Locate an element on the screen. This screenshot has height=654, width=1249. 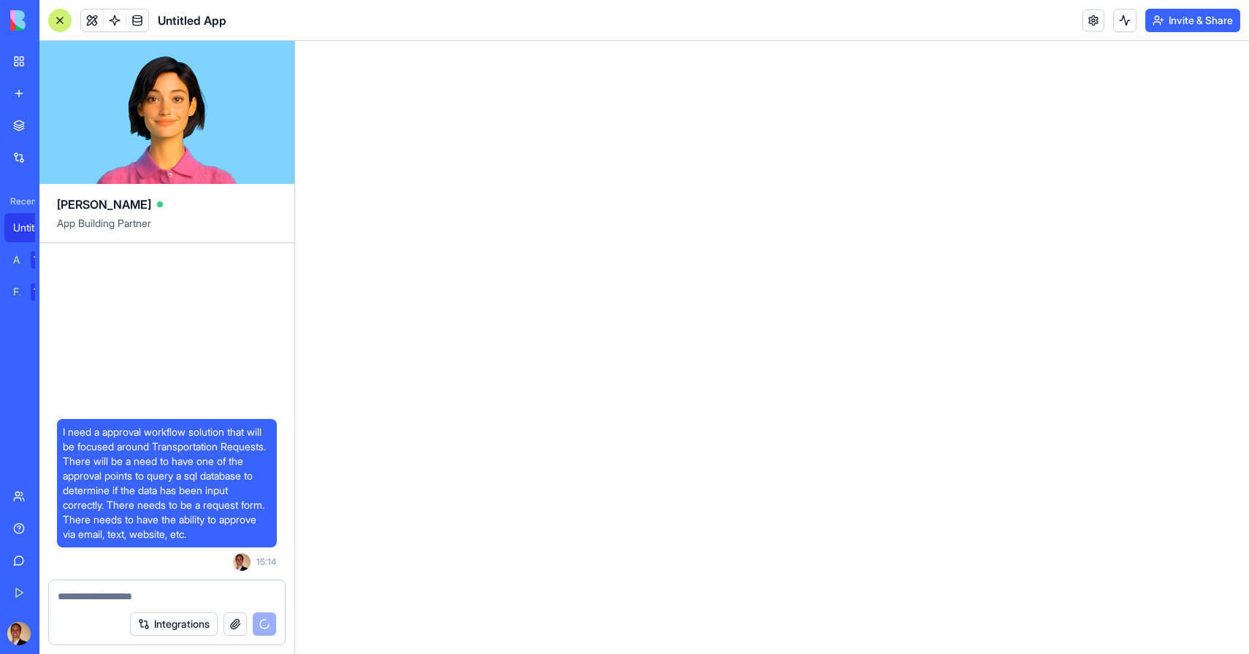
button: Integrations is located at coordinates (174, 624).